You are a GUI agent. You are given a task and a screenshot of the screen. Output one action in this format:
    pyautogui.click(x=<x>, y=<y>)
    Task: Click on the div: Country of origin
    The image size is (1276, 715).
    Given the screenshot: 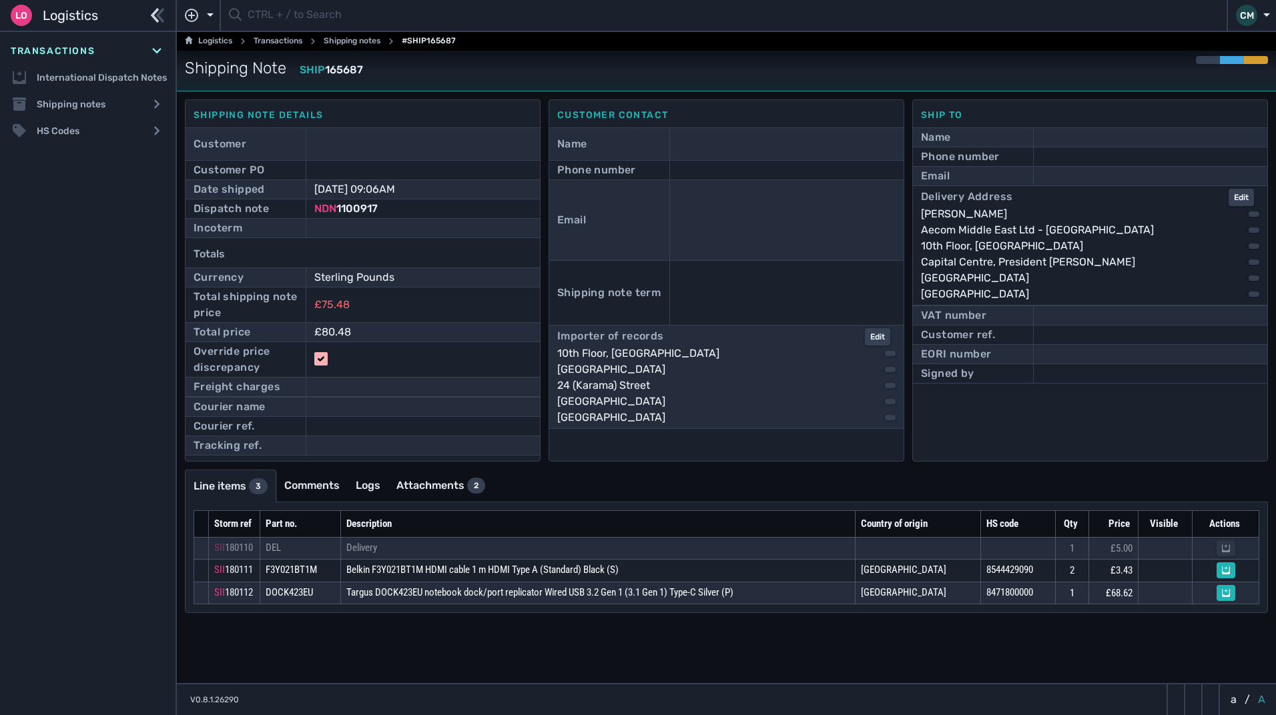 What is the action you would take?
    pyautogui.click(x=916, y=524)
    